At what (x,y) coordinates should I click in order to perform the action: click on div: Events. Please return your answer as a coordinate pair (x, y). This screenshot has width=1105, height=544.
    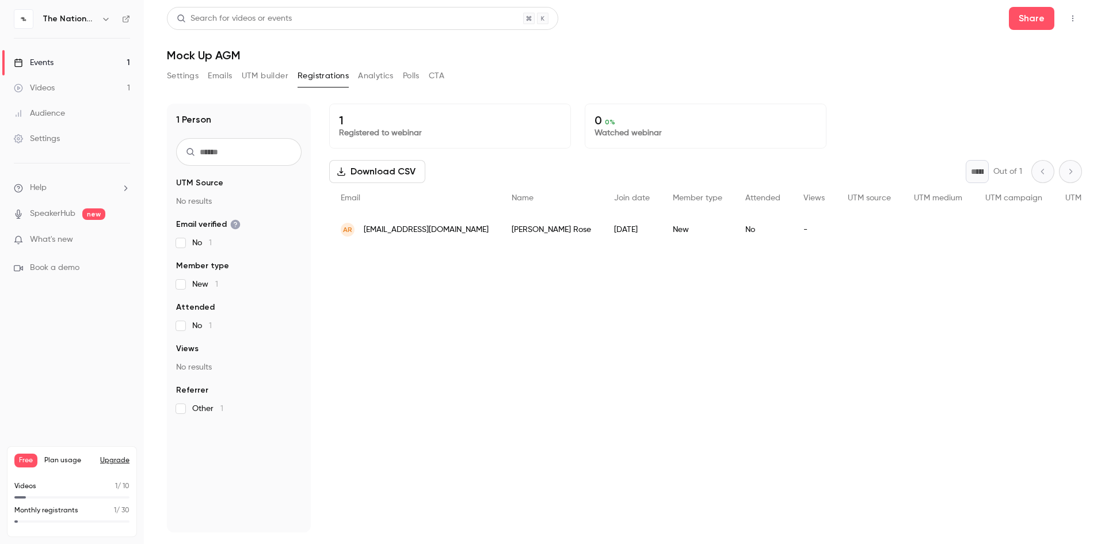
    Looking at the image, I should click on (33, 63).